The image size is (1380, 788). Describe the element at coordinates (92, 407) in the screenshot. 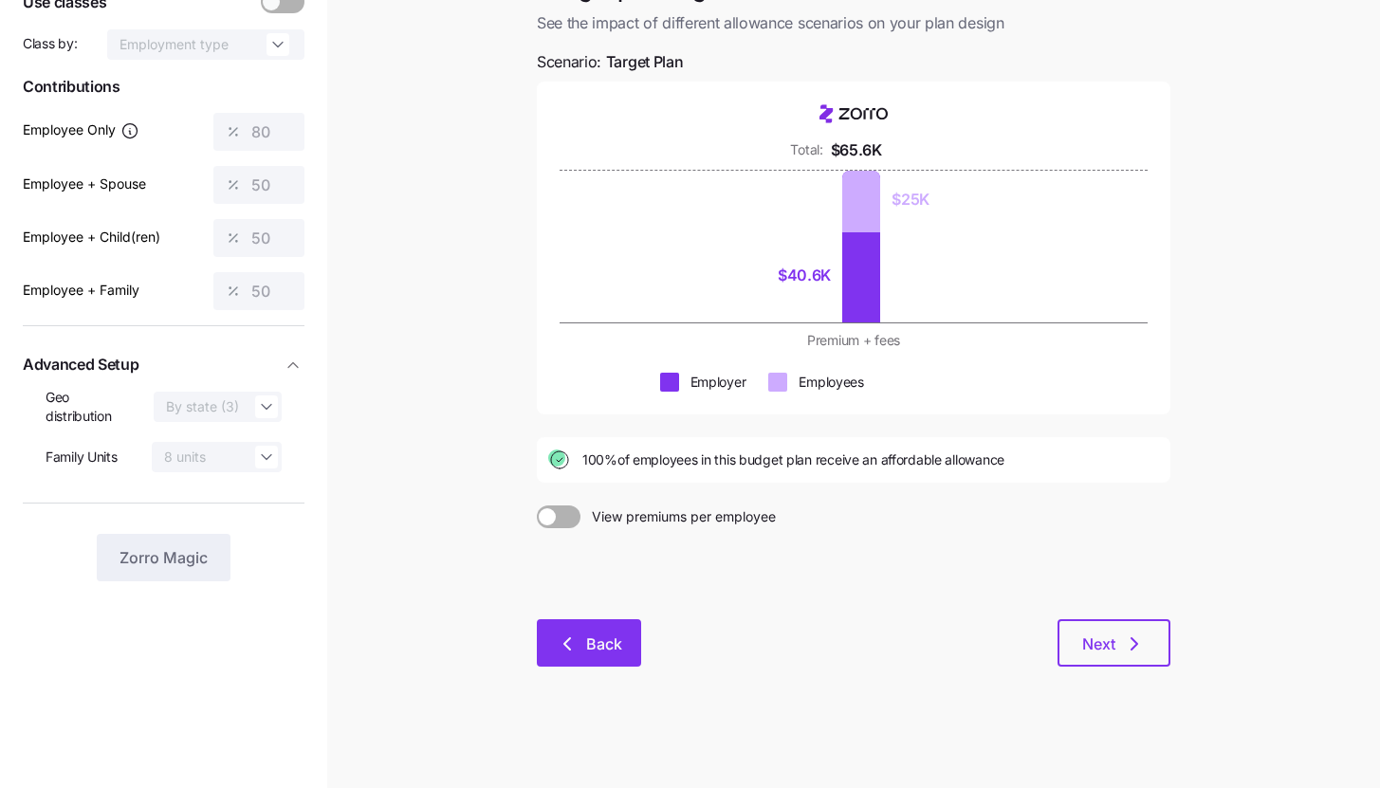

I see `span: Geo distribution` at that location.